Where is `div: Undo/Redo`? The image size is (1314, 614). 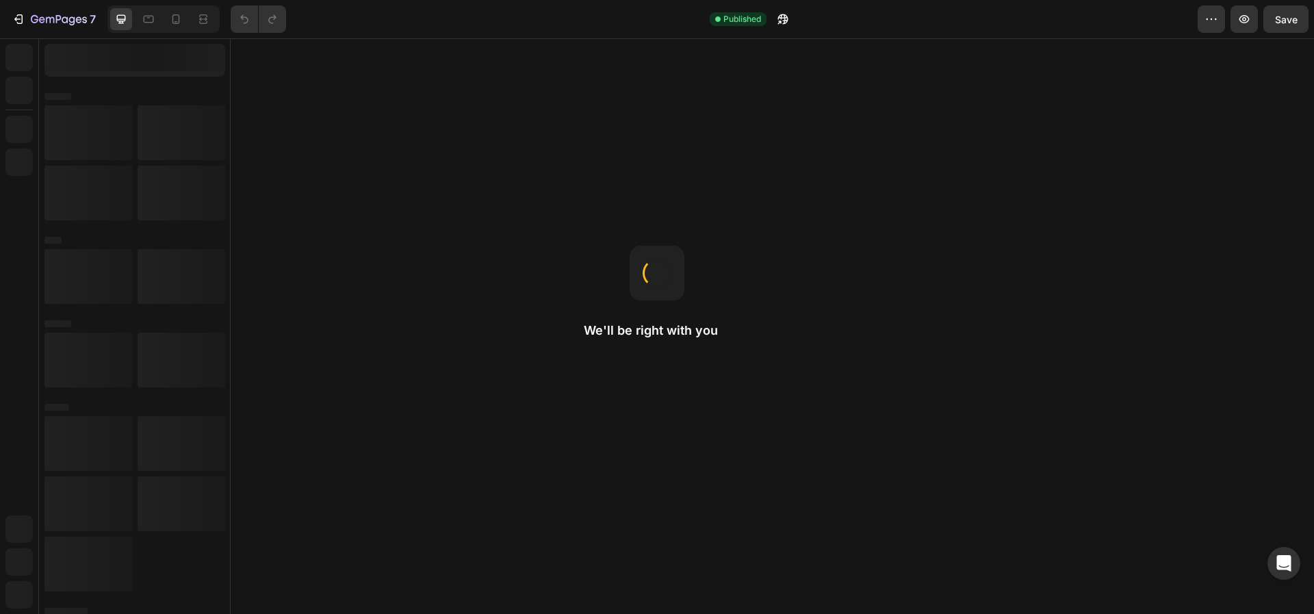 div: Undo/Redo is located at coordinates (258, 19).